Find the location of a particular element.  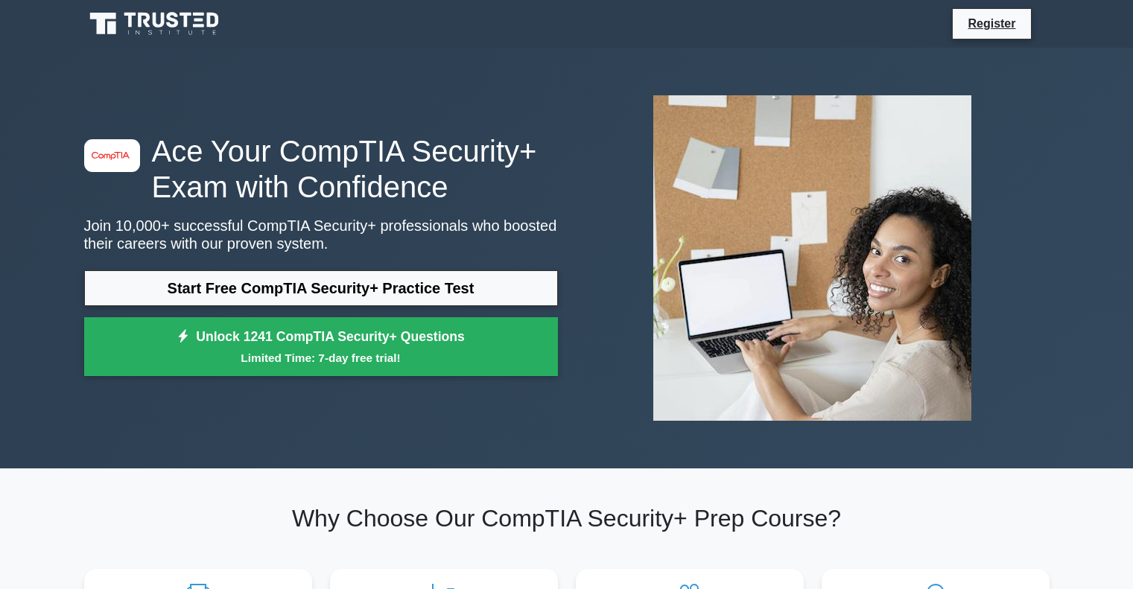

a: Unlock 1241 CompTIA Security+ QuestionsLimited Time: 7-day free trial! is located at coordinates (321, 347).